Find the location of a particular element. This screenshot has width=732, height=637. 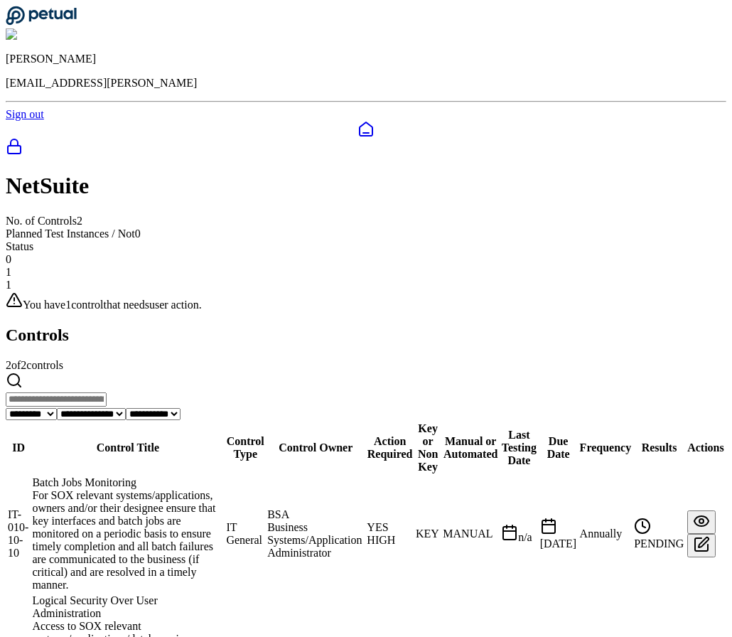

td: Annually is located at coordinates (606, 534).